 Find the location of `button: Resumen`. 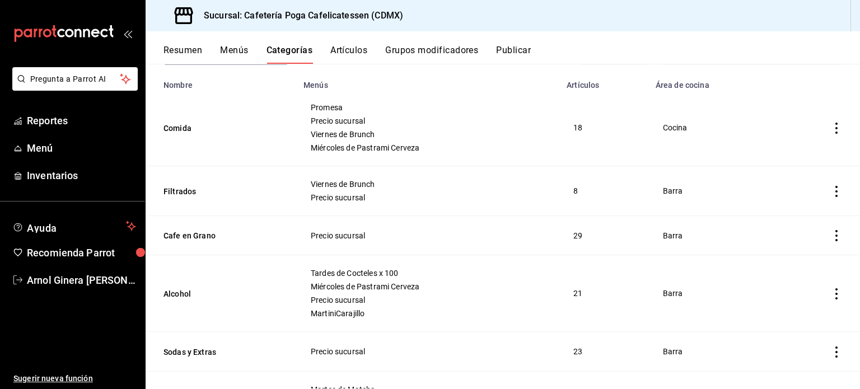

button: Resumen is located at coordinates (183, 54).